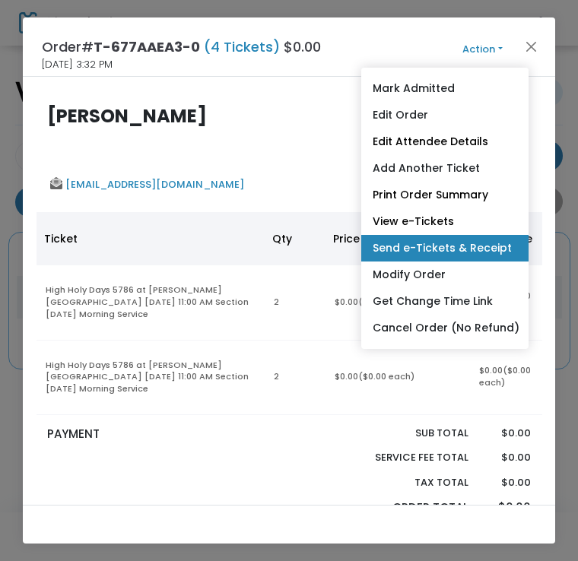 The width and height of the screenshot is (578, 561). I want to click on a: Send e-Tickets & Receipt, so click(445, 248).